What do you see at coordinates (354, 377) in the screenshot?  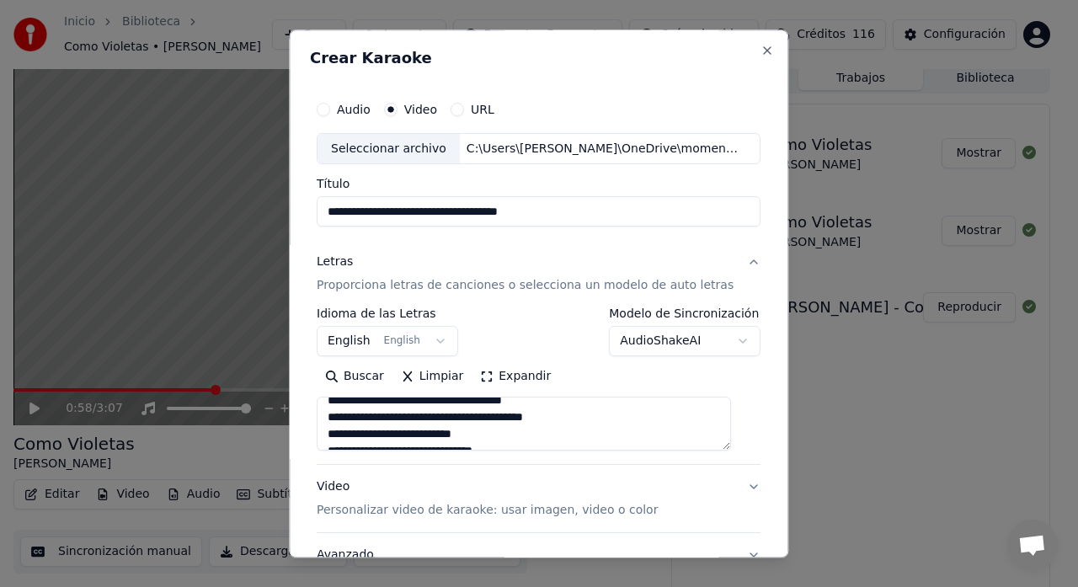 I see `button: Buscar` at bounding box center [354, 377].